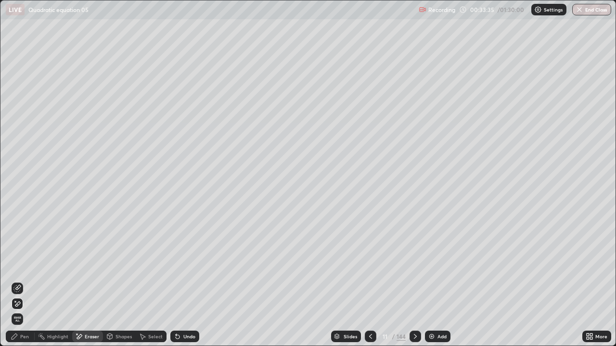 This screenshot has height=346, width=616. I want to click on p: Quadratic equation 05, so click(58, 10).